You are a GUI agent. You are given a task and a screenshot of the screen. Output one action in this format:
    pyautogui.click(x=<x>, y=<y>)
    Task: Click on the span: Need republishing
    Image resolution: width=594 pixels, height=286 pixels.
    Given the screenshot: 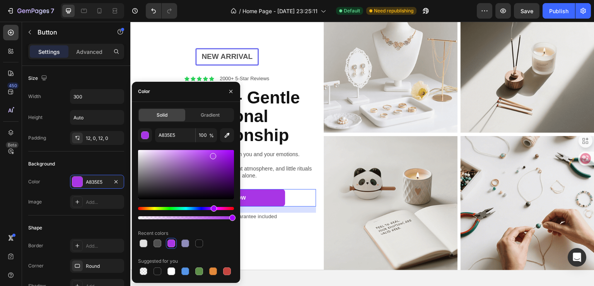 What is the action you would take?
    pyautogui.click(x=394, y=11)
    